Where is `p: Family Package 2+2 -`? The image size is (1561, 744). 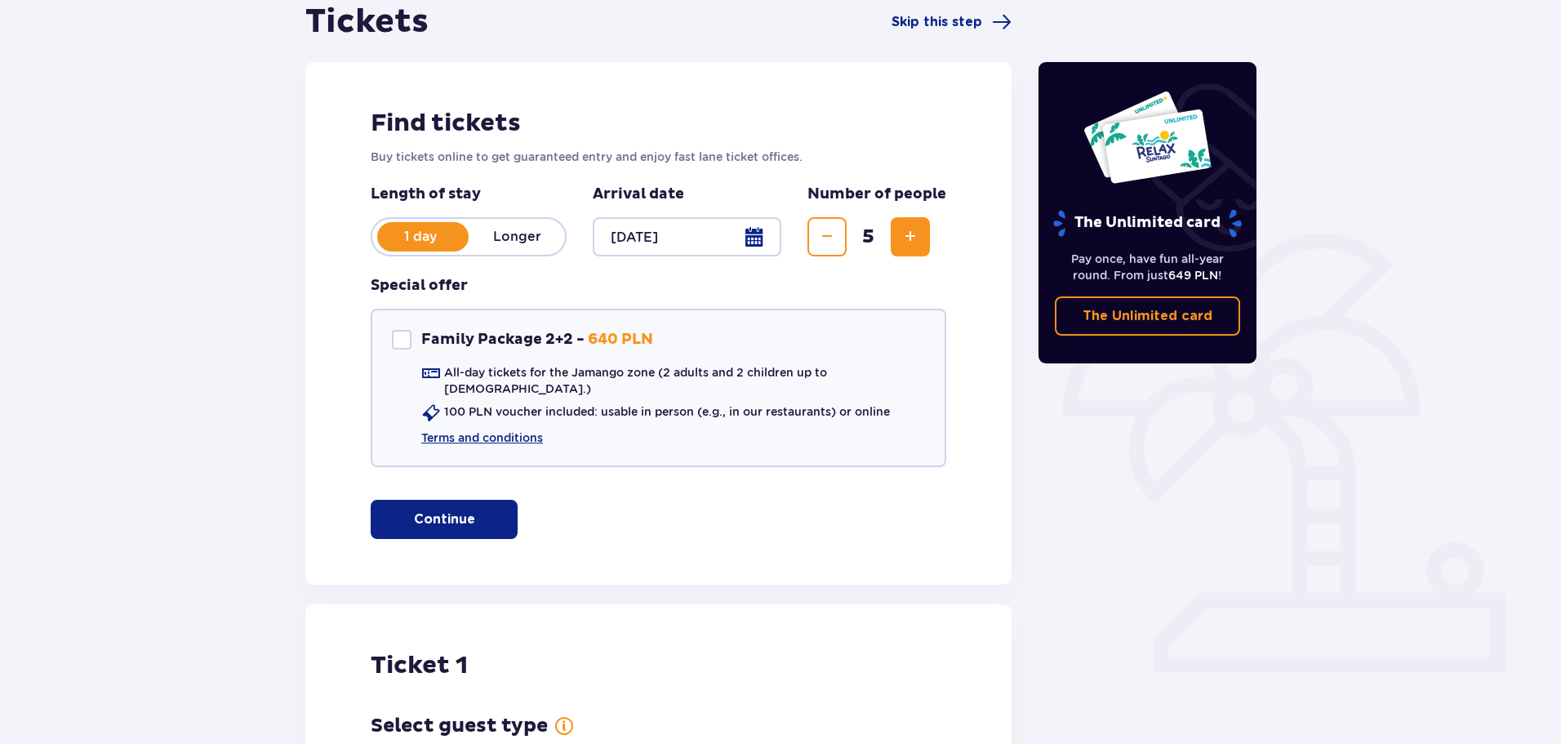 p: Family Package 2+2 - is located at coordinates (503, 340).